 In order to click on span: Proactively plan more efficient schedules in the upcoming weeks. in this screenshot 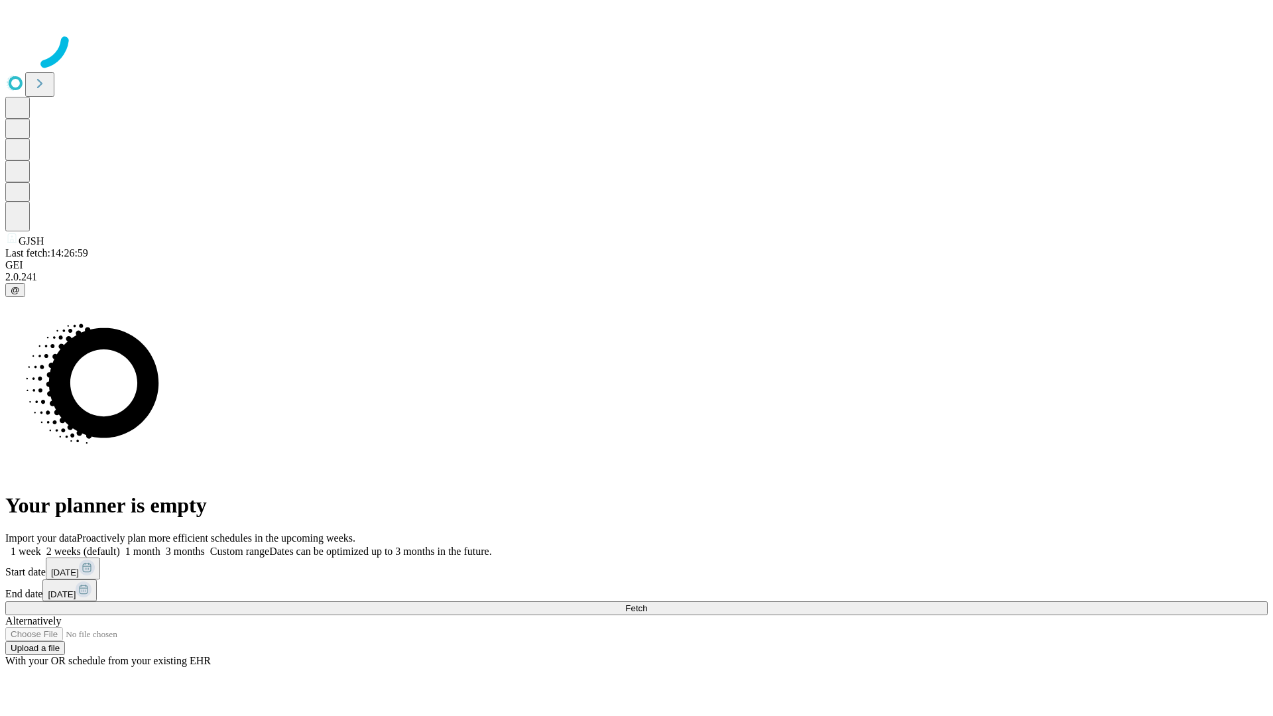, I will do `click(216, 538)`.